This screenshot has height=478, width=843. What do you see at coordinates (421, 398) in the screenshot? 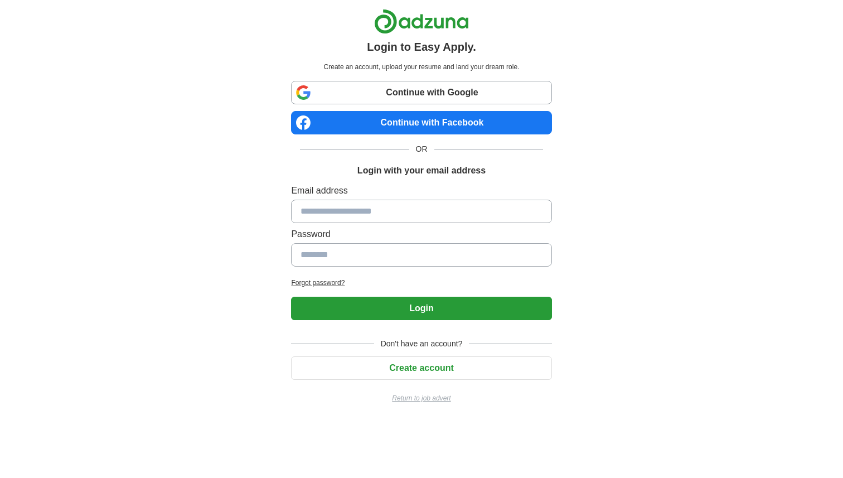
I see `a: Return to job advert` at bounding box center [421, 398].